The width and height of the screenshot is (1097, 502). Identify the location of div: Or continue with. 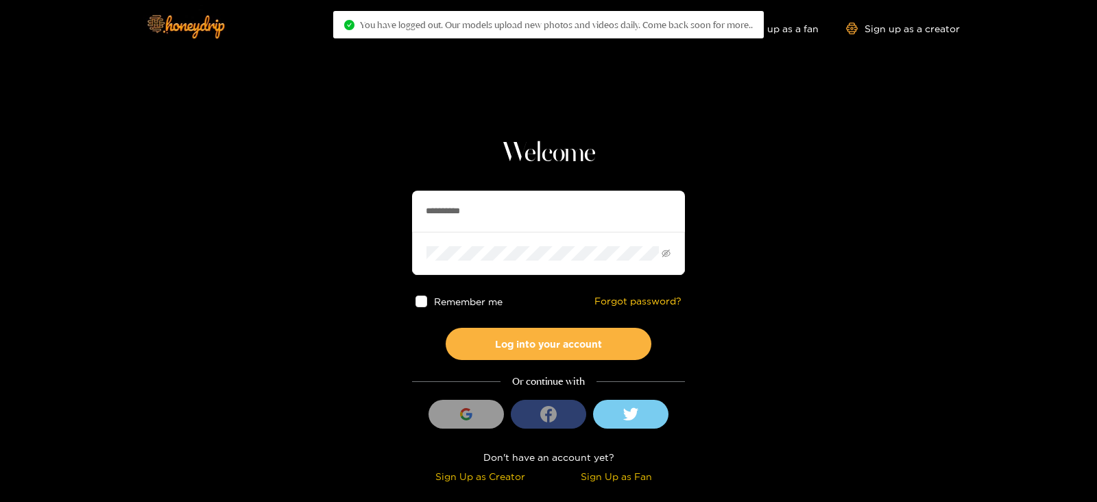
(548, 381).